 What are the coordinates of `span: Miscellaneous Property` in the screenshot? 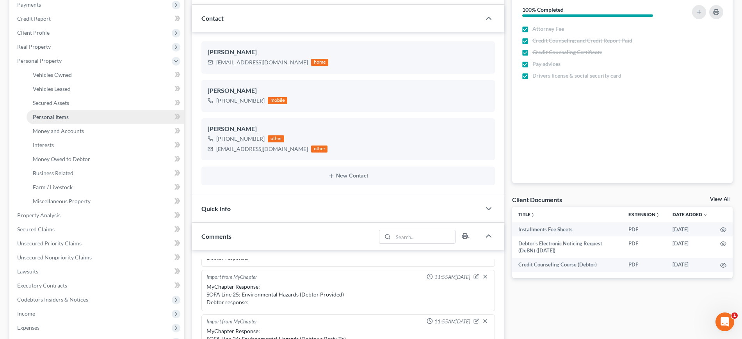 It's located at (62, 201).